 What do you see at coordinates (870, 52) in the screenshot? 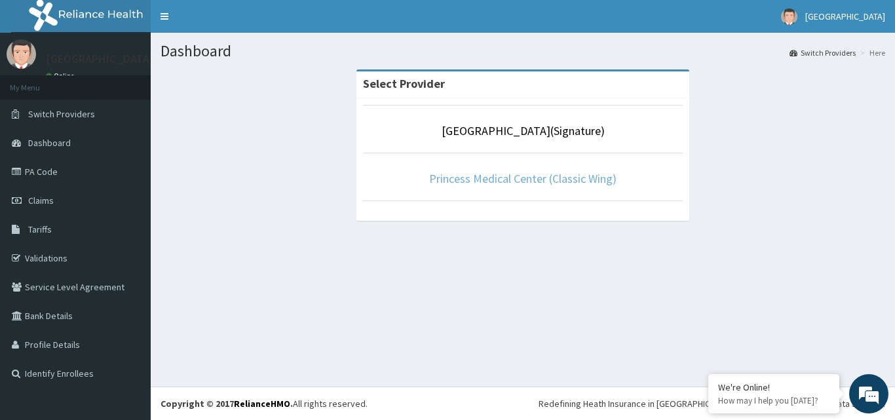
I see `li: Here` at bounding box center [870, 52].